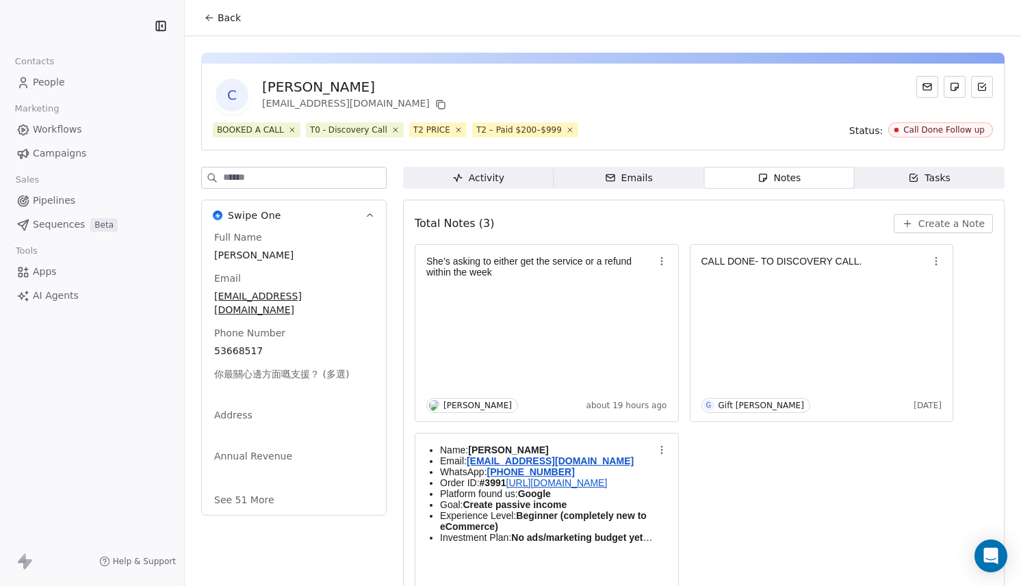 The height and width of the screenshot is (586, 1021). What do you see at coordinates (227, 278) in the screenshot?
I see `span: Email` at bounding box center [227, 278].